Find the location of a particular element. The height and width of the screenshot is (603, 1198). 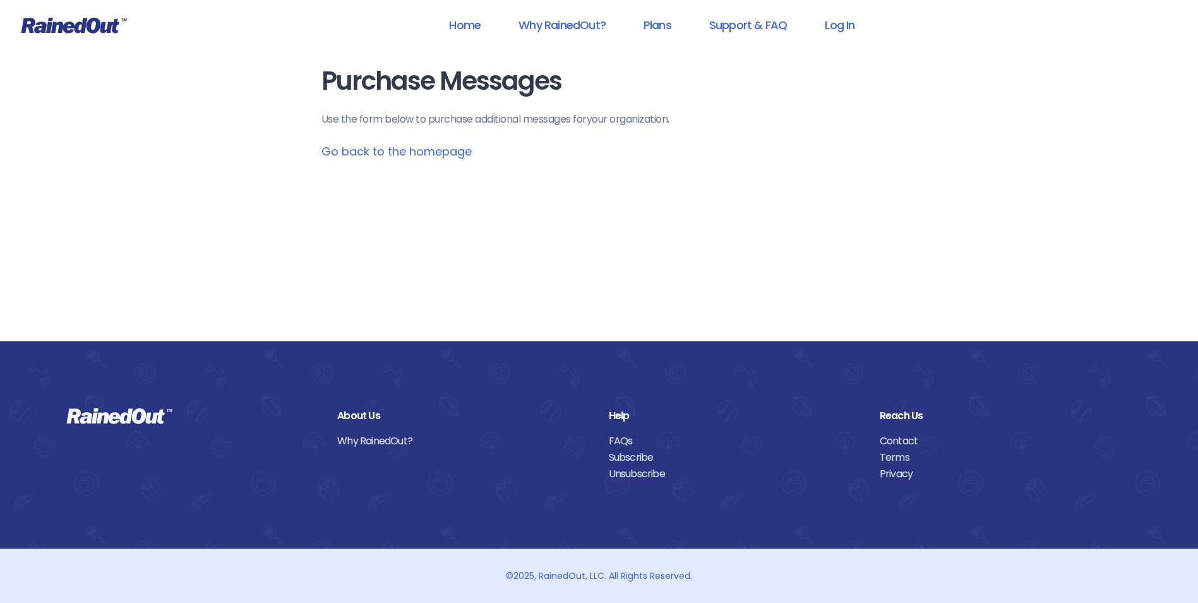

a: Subscribe is located at coordinates (735, 457).